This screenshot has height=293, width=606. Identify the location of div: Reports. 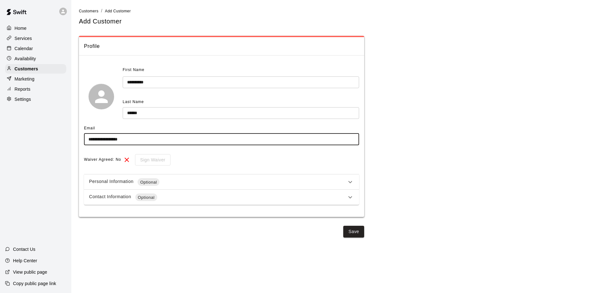
(35, 89).